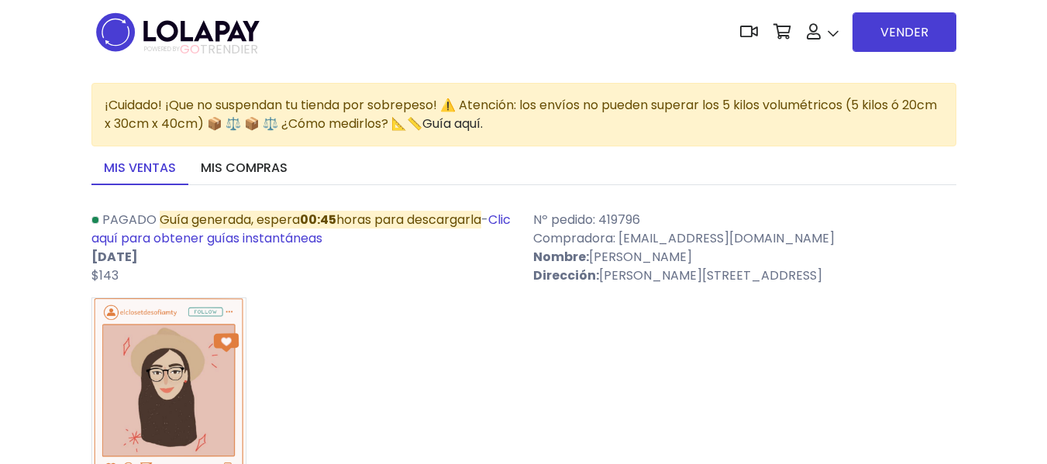 The width and height of the screenshot is (1047, 464). Describe the element at coordinates (745, 220) in the screenshot. I see `p: Nº pedido: 419796` at that location.